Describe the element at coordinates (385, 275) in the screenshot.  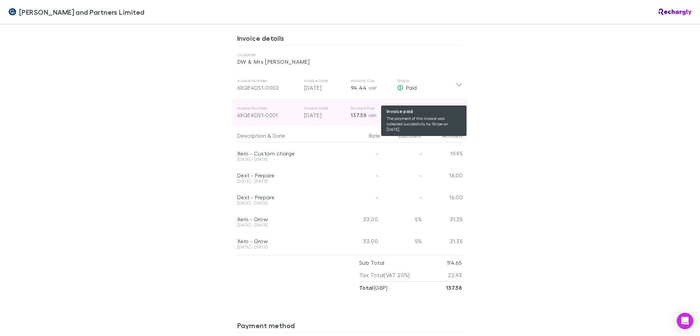
I see `p: Tax Total (VAT 20%)` at that location.